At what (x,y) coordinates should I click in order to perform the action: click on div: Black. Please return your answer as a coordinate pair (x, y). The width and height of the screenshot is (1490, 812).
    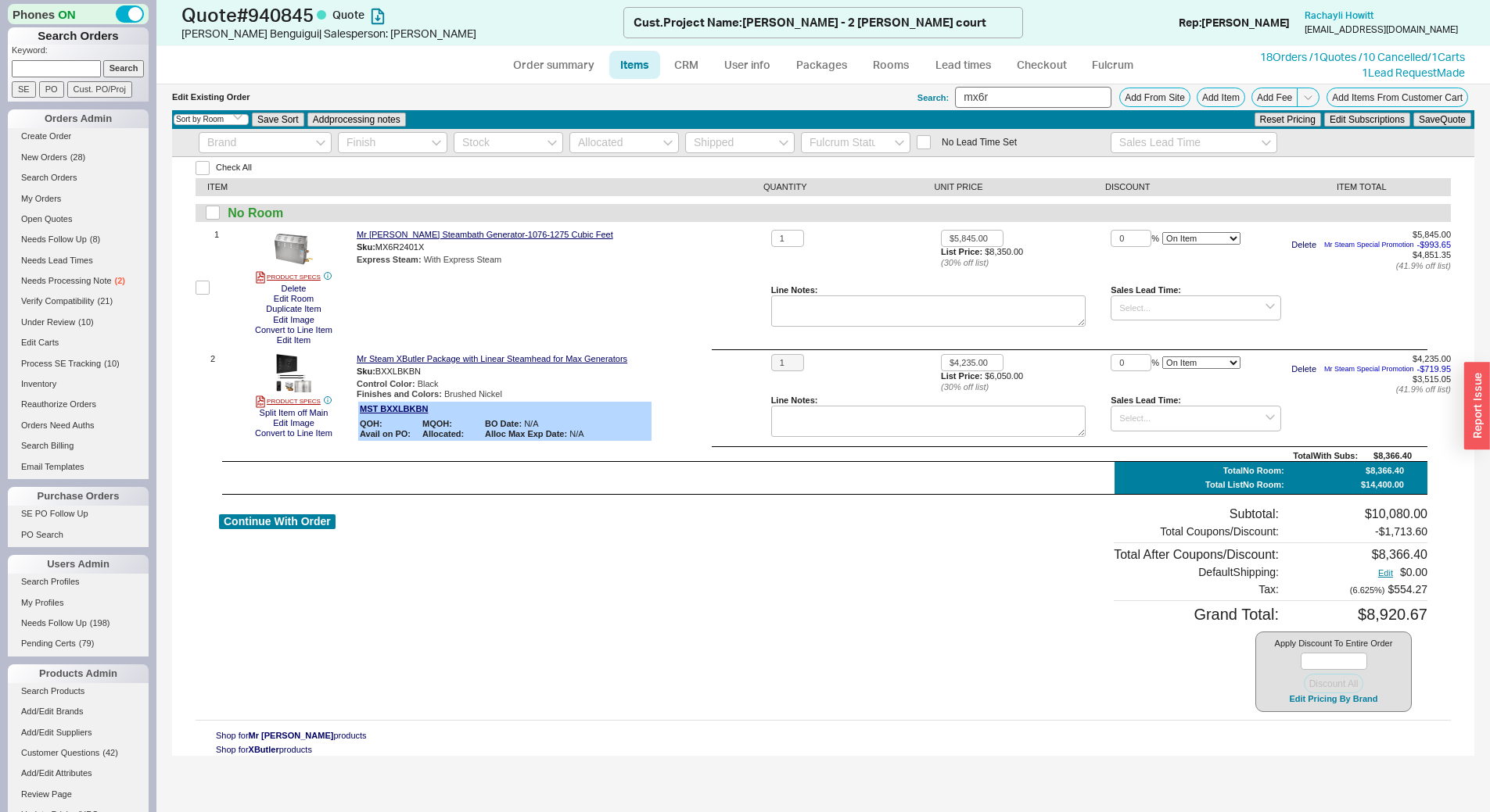
    Looking at the image, I should click on (561, 384).